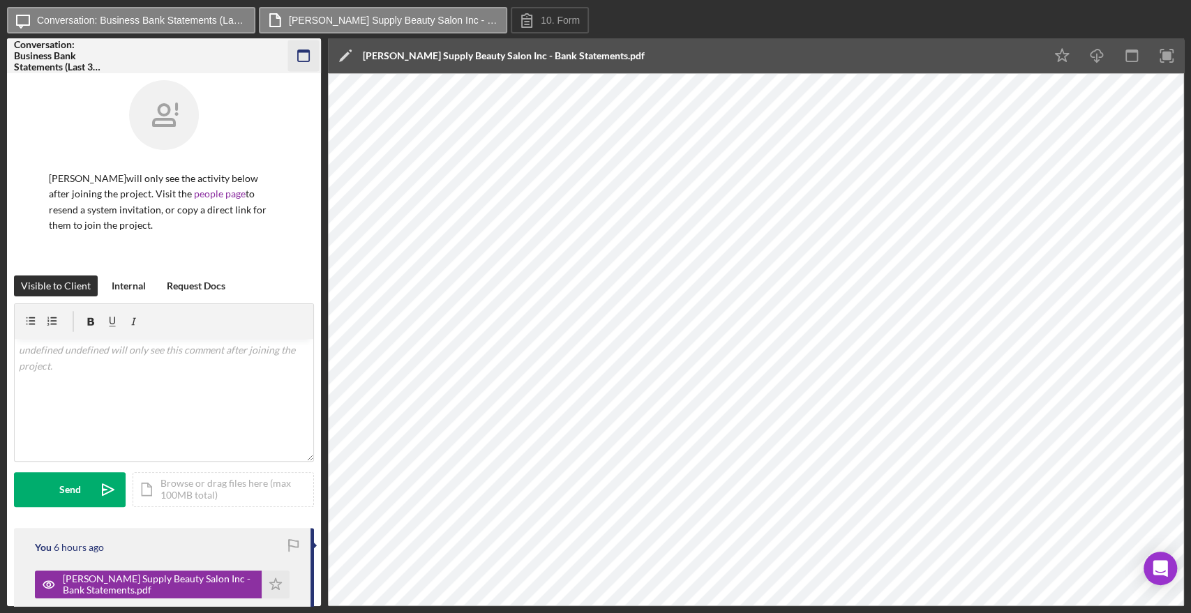 This screenshot has height=613, width=1191. Describe the element at coordinates (196, 286) in the screenshot. I see `button: Request Docs` at that location.